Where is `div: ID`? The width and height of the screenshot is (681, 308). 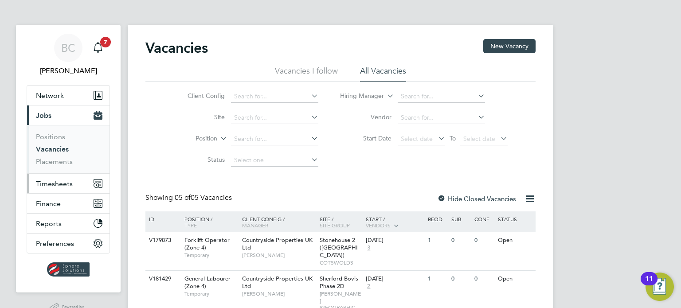 div: ID is located at coordinates (162, 219).